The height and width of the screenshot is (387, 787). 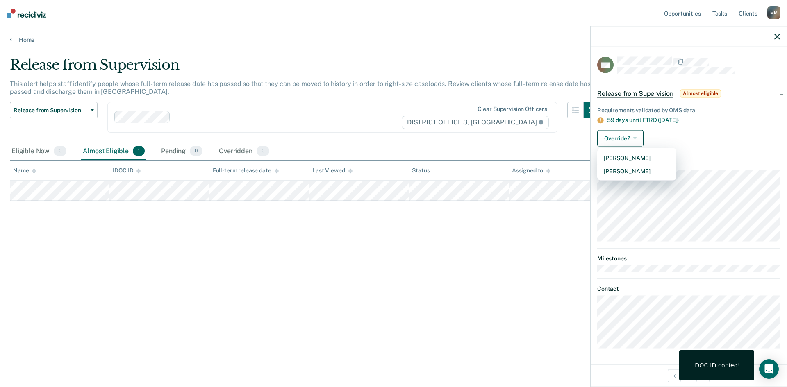 I want to click on div: Overridden, so click(x=244, y=152).